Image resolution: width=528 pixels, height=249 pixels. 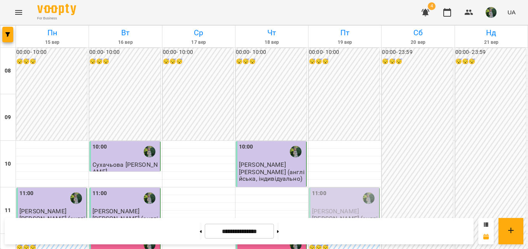 What do you see at coordinates (57, 18) in the screenshot?
I see `span: For Business` at bounding box center [57, 18].